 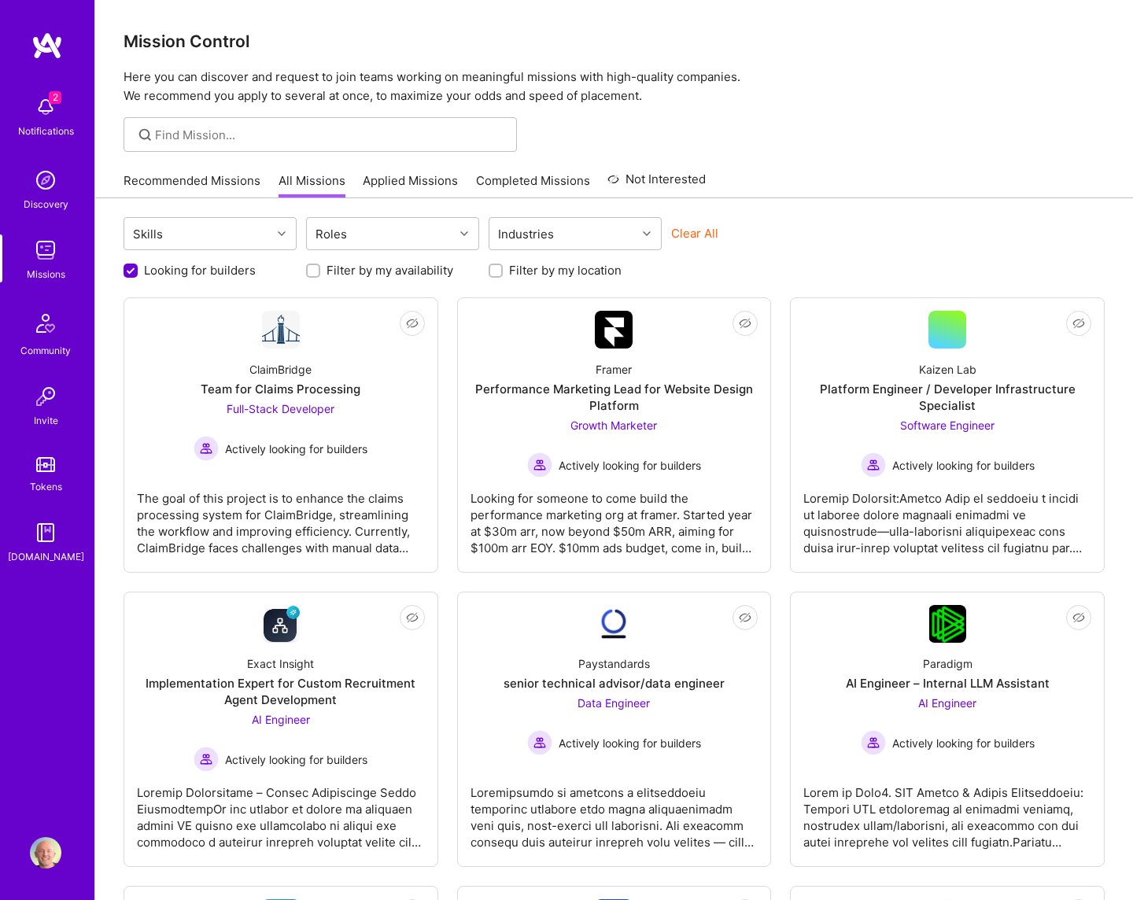 What do you see at coordinates (389, 270) in the screenshot?
I see `label: Filter by my availability` at bounding box center [389, 270].